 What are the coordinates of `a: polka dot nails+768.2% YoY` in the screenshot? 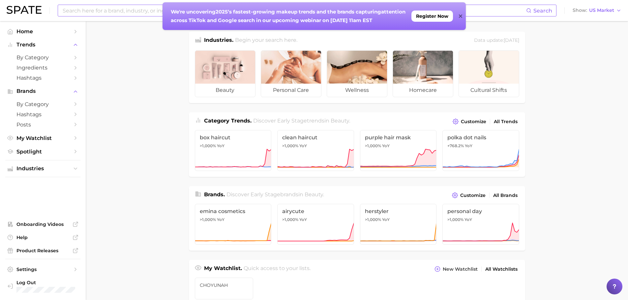 It's located at (481, 151).